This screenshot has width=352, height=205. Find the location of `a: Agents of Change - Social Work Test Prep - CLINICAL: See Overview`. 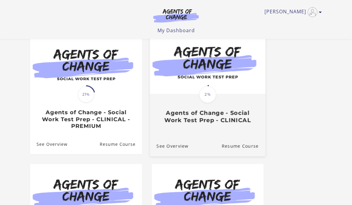

a: Agents of Change - Social Work Test Prep - CLINICAL: See Overview is located at coordinates (169, 146).